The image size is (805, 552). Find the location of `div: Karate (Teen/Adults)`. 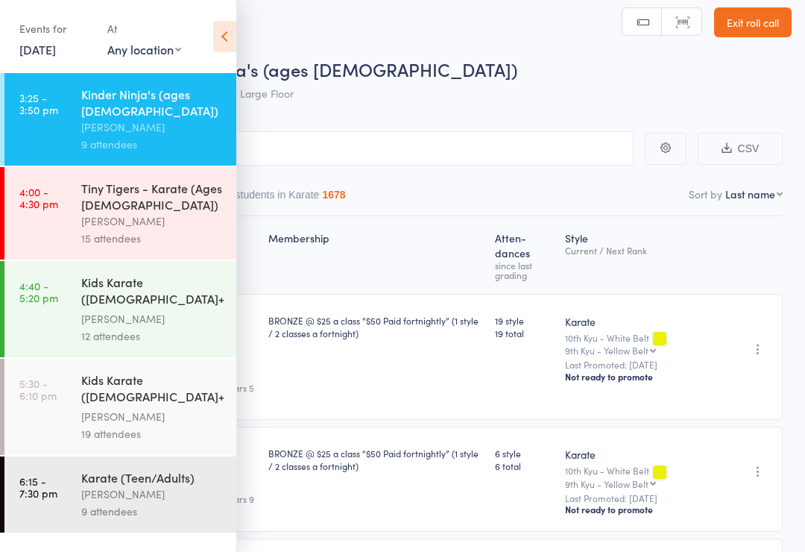

div: Karate (Teen/Adults) is located at coordinates (152, 477).